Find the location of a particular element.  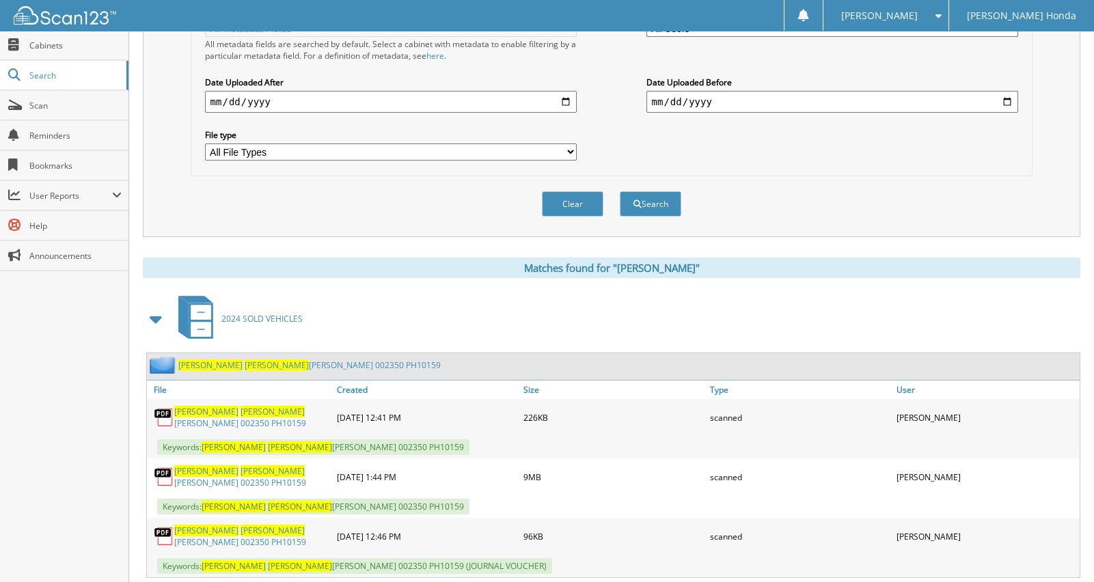

button: Search is located at coordinates (651, 204).